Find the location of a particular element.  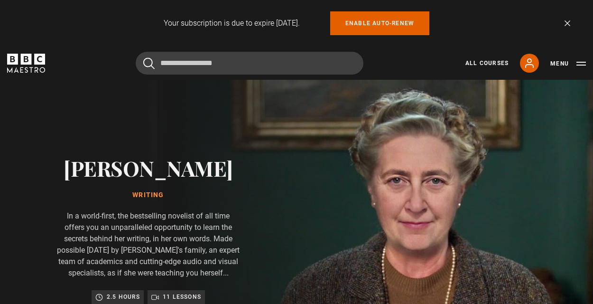

p: 11 lessons is located at coordinates (182, 297).